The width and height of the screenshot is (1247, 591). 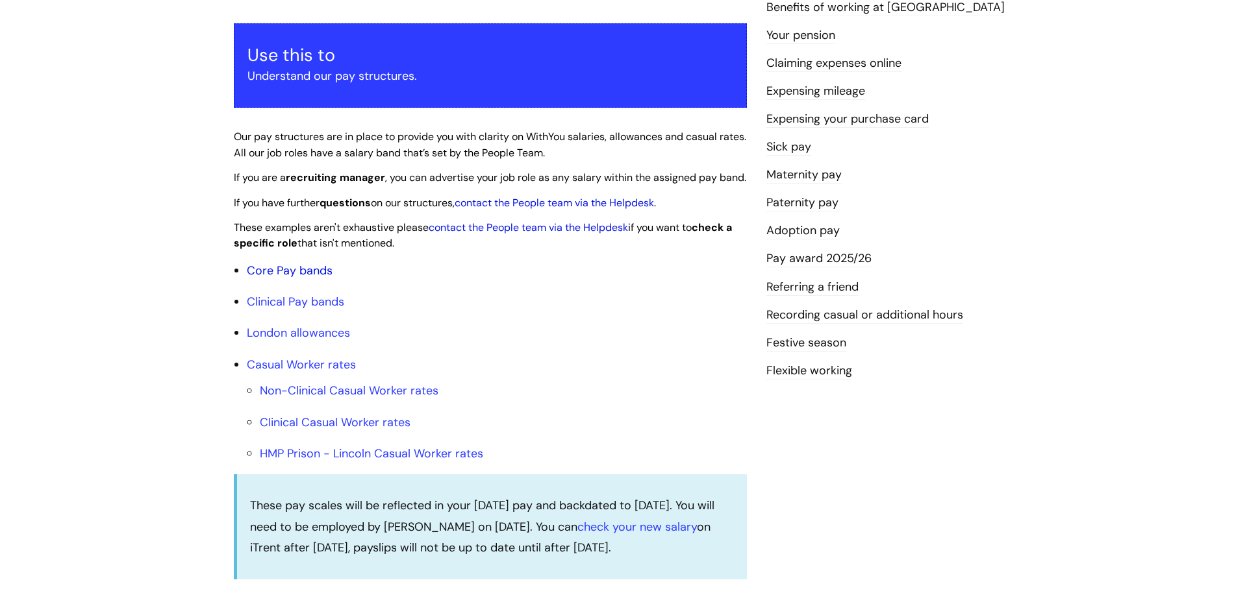 What do you see at coordinates (815, 92) in the screenshot?
I see `a: Expensing mileage` at bounding box center [815, 92].